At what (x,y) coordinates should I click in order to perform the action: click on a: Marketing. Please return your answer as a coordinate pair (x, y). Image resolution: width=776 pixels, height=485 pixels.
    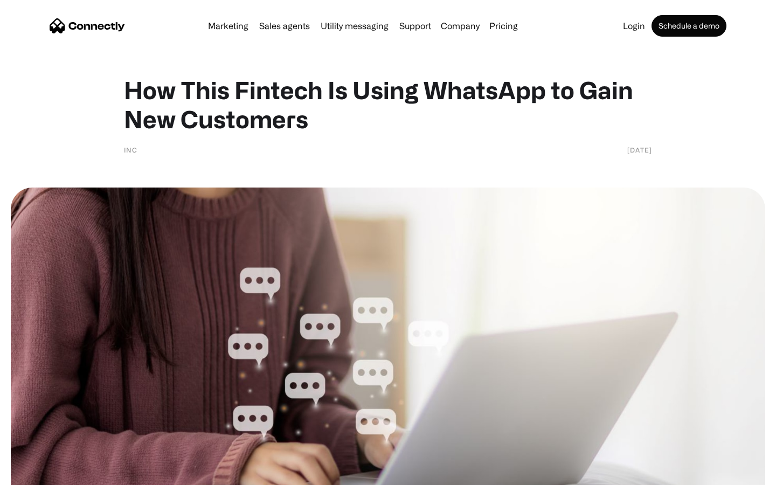
    Looking at the image, I should click on (228, 26).